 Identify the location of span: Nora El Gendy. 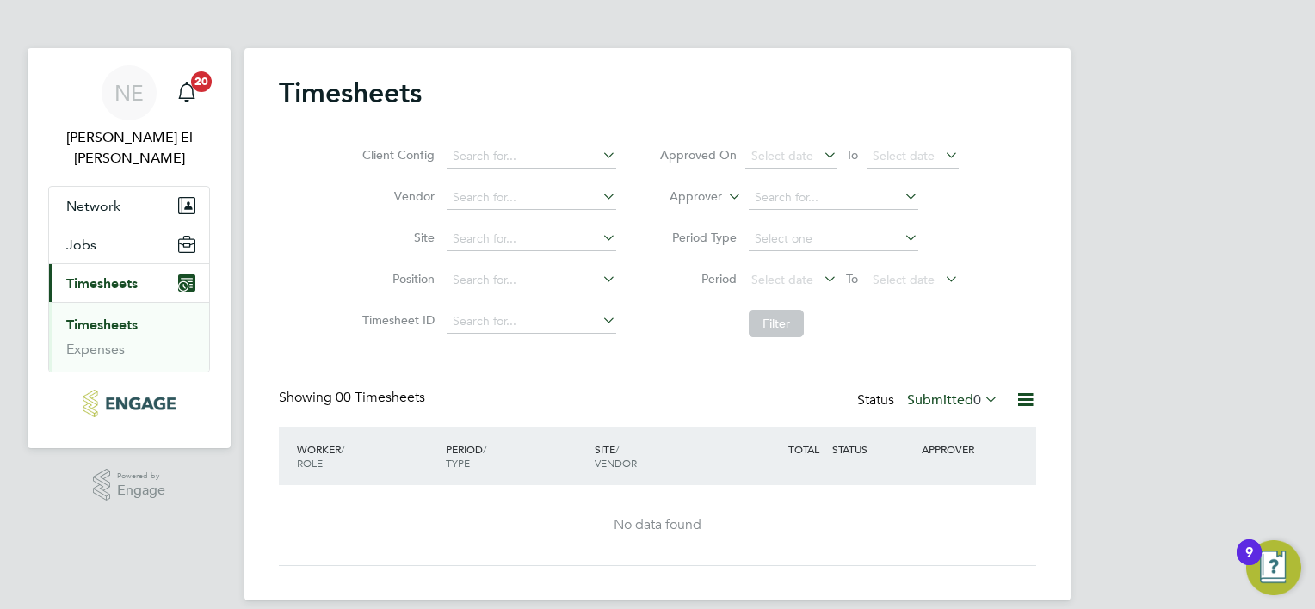
(129, 148).